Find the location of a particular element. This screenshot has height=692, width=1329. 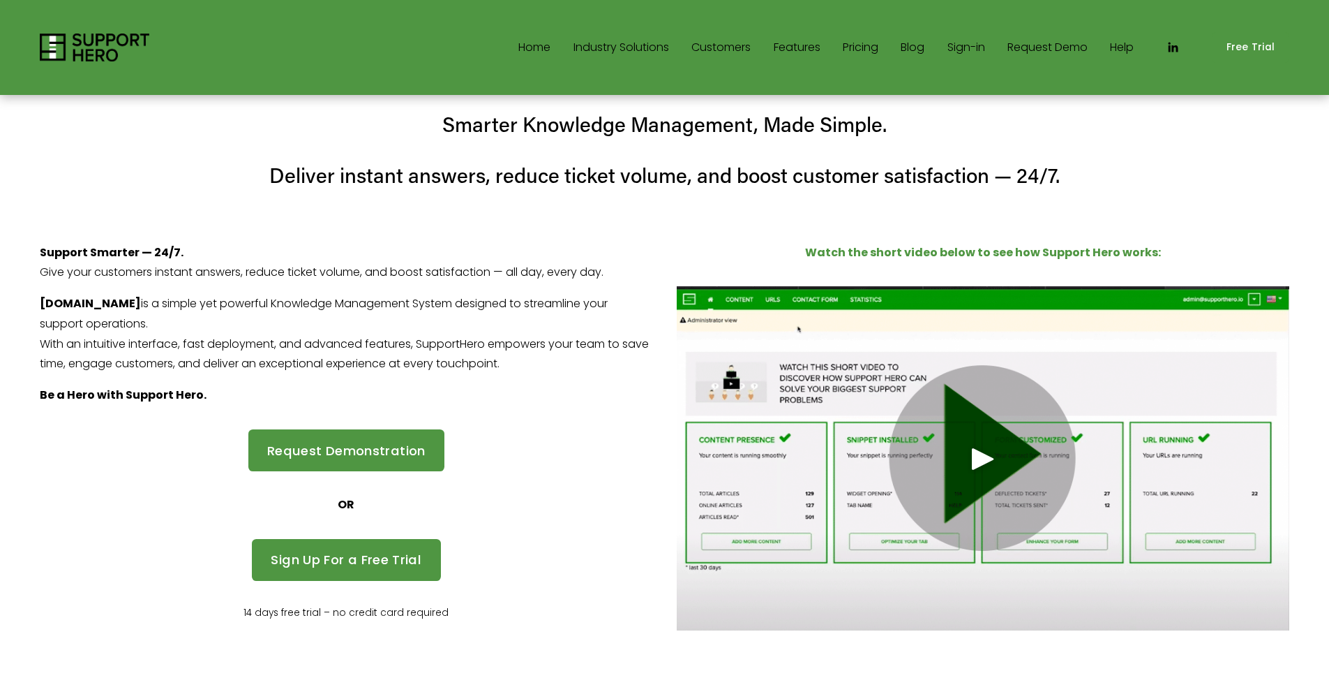

a: Request Demo is located at coordinates (1048, 47).